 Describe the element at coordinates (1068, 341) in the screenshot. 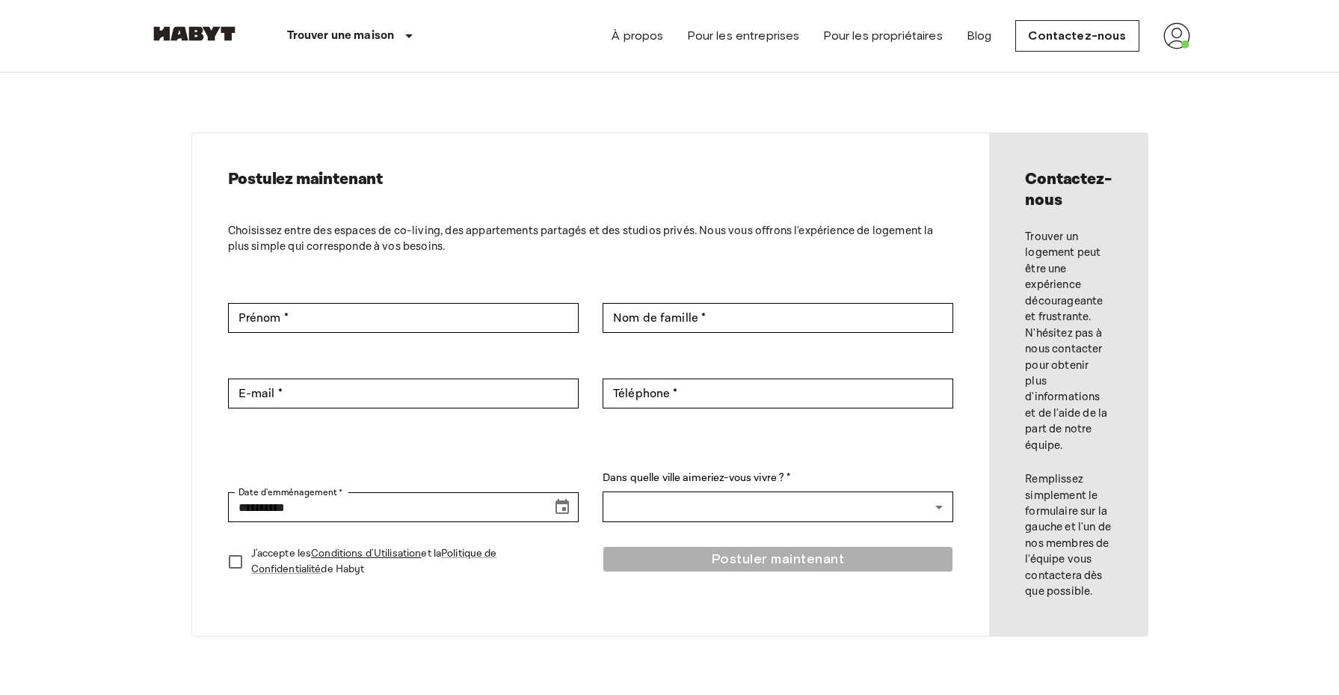

I see `p: Trouver un logement peut être une expérience décourageante et frustrante. N'hésitez pas à nous co...` at that location.